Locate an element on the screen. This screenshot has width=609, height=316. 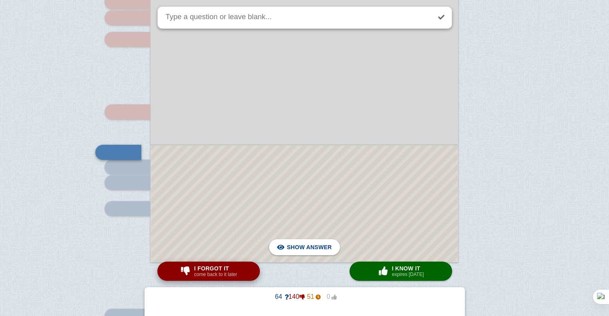
small: come back to it later is located at coordinates (215, 275).